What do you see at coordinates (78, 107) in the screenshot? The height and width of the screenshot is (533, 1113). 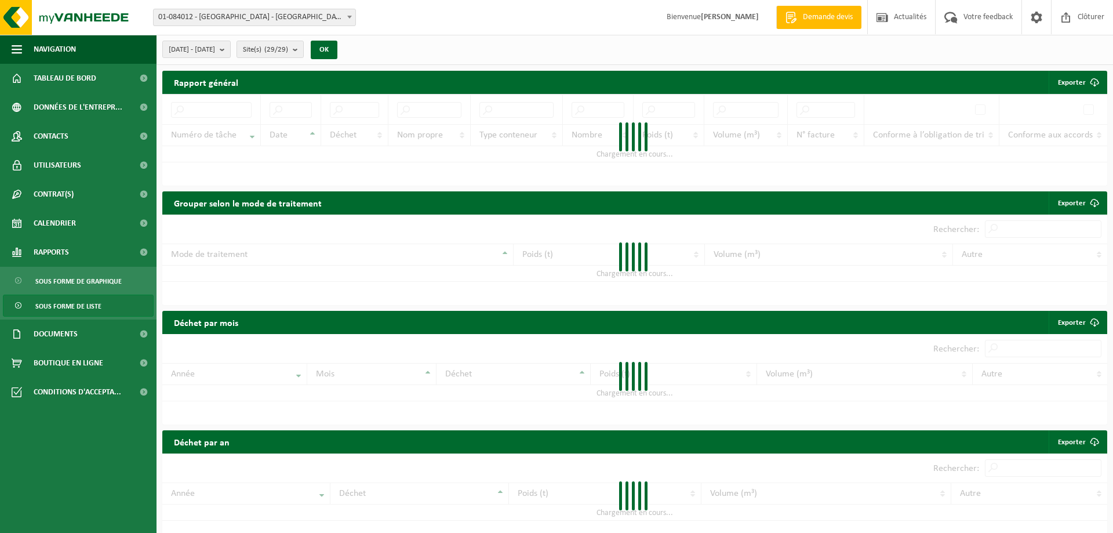 I see `span: Données de l'entrepr...` at bounding box center [78, 107].